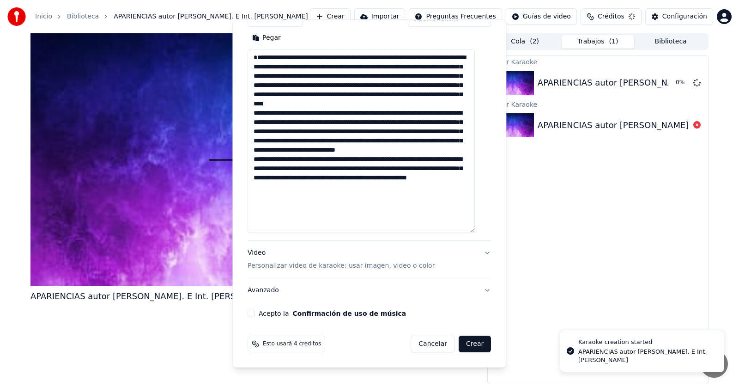 This screenshot has height=387, width=739. I want to click on button: Cancelar, so click(433, 344).